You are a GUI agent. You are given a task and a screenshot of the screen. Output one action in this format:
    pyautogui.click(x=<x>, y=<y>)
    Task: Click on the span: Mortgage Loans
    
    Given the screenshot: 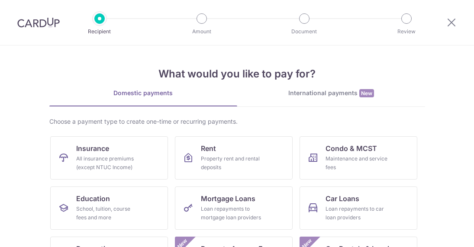 What is the action you would take?
    pyautogui.click(x=228, y=199)
    